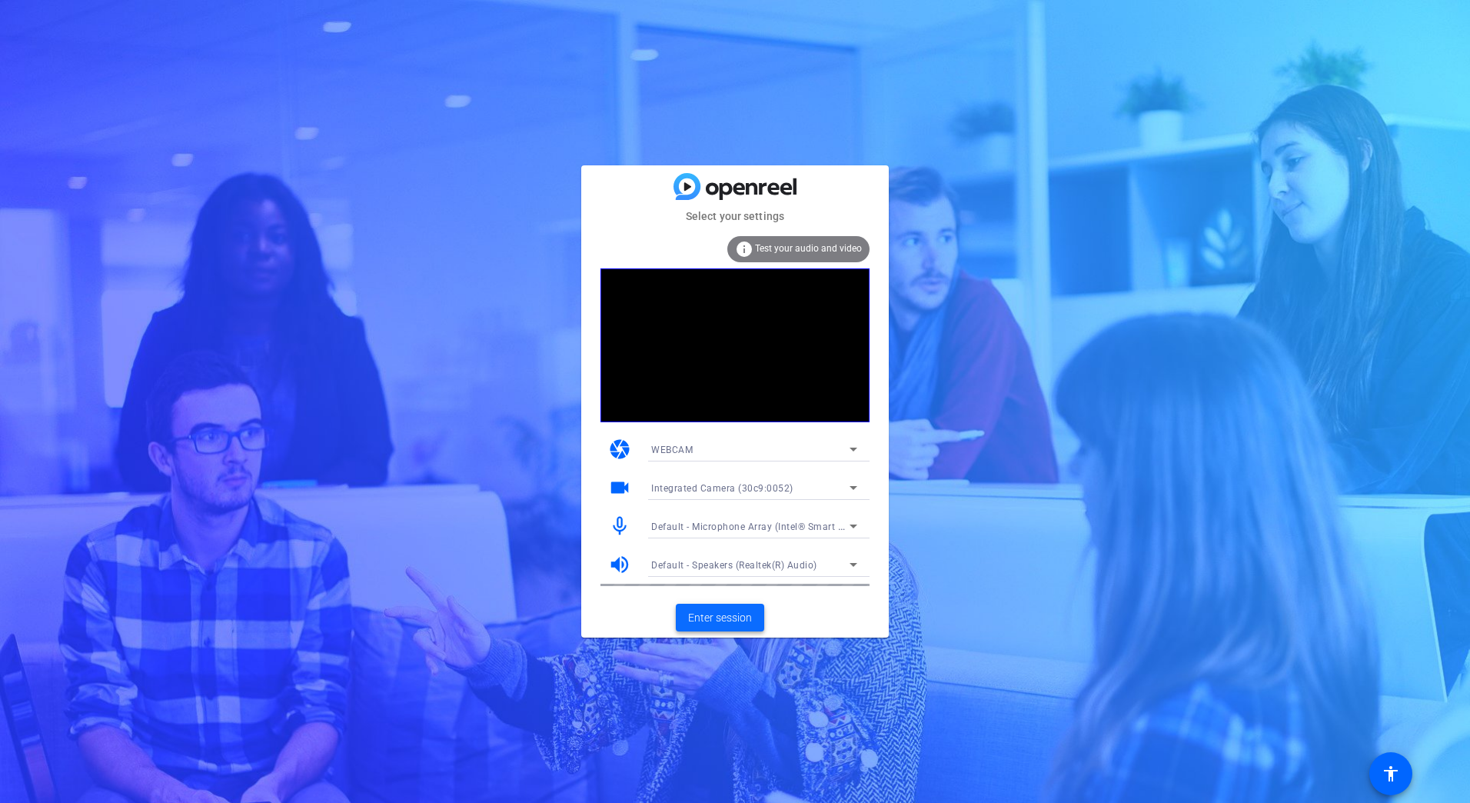  What do you see at coordinates (808, 248) in the screenshot?
I see `span: Test your audio and video` at bounding box center [808, 248].